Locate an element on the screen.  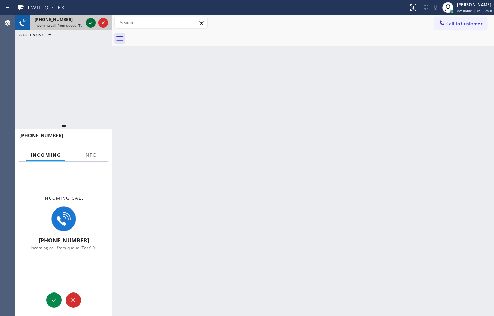
span: ALL TASKS is located at coordinates (32, 35).